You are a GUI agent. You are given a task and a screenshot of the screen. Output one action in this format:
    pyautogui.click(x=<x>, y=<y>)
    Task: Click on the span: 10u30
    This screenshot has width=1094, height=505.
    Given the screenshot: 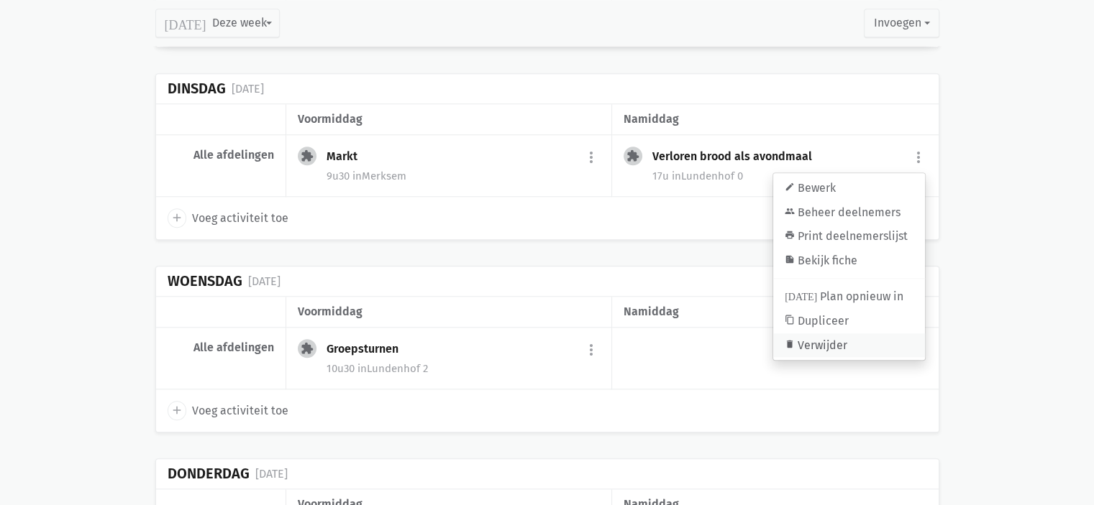 What is the action you would take?
    pyautogui.click(x=340, y=369)
    